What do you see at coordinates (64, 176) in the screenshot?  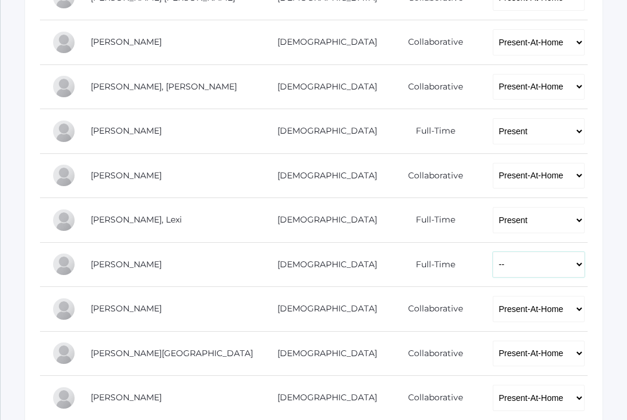 I see `div: Corbin Intlekofer` at bounding box center [64, 176].